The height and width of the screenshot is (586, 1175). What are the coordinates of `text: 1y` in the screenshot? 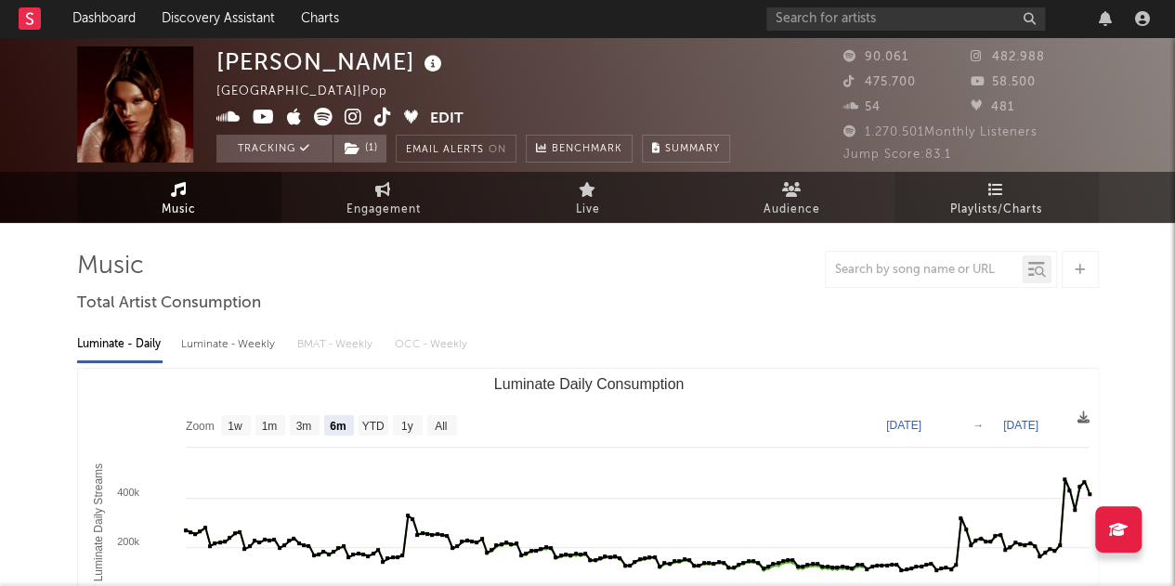 It's located at (406, 426).